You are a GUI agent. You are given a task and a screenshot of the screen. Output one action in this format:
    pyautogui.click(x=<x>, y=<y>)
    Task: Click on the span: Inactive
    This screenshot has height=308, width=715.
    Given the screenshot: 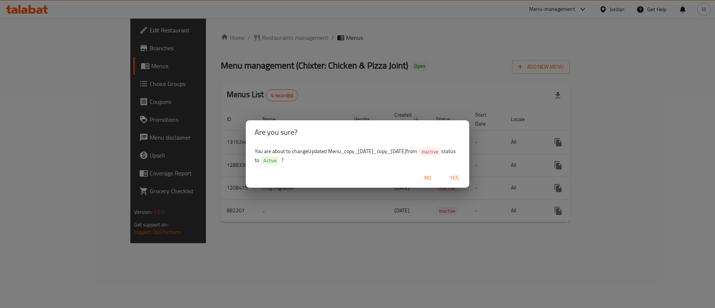 What is the action you would take?
    pyautogui.click(x=430, y=152)
    